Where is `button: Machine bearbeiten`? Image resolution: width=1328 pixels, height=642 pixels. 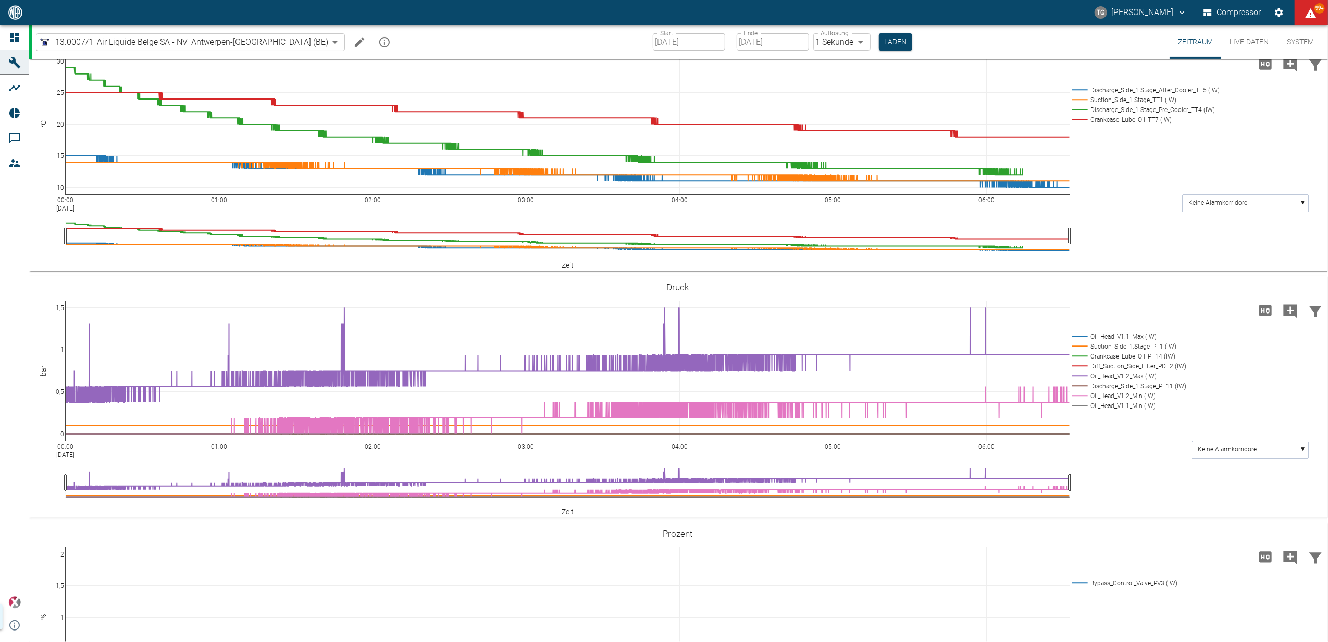
button: Machine bearbeiten is located at coordinates (359, 42).